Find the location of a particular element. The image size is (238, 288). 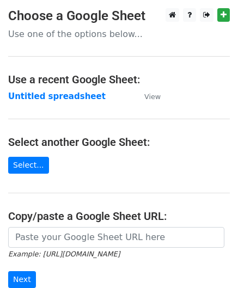

a: Select... is located at coordinates (28, 165).